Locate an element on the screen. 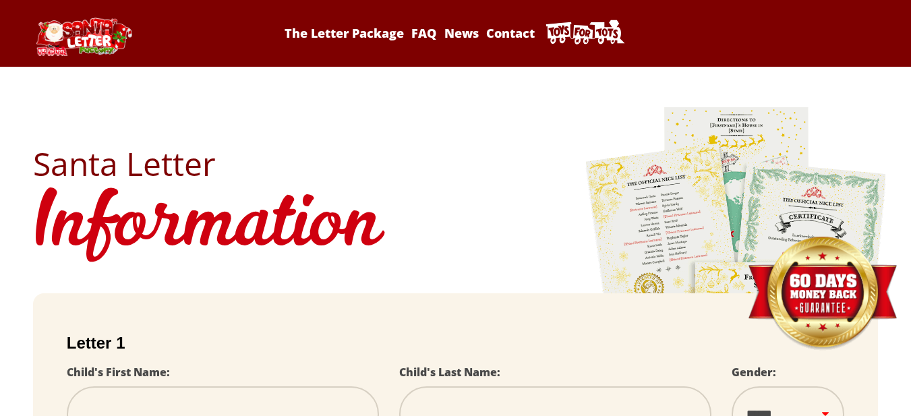 The image size is (911, 416). a: News is located at coordinates (461, 33).